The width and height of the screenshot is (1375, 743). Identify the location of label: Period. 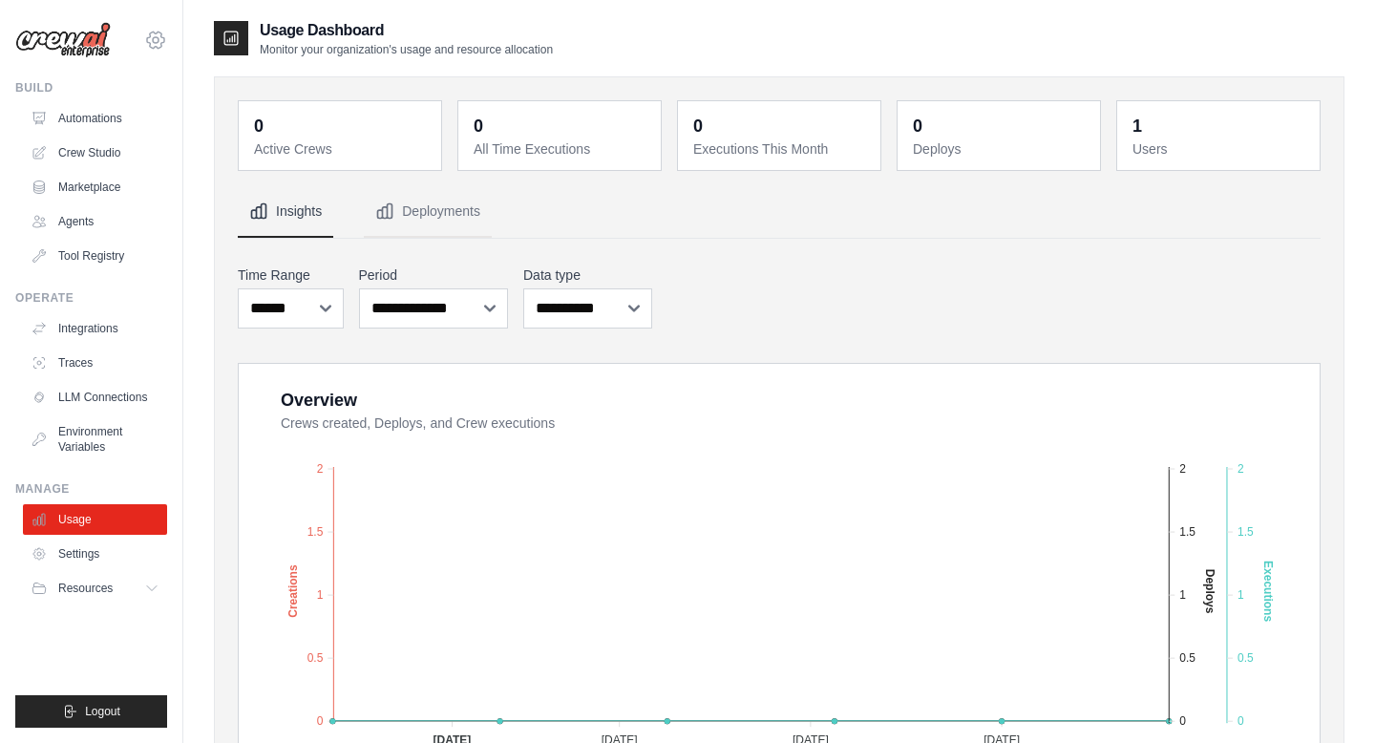
(433, 275).